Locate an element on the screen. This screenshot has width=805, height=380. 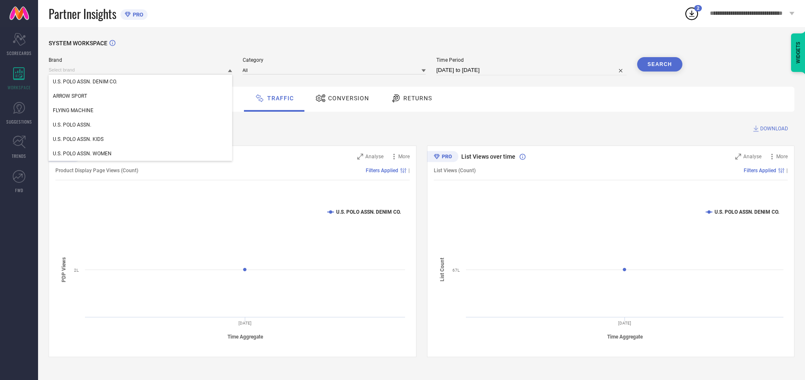
span: Partner Insights is located at coordinates (82, 14).